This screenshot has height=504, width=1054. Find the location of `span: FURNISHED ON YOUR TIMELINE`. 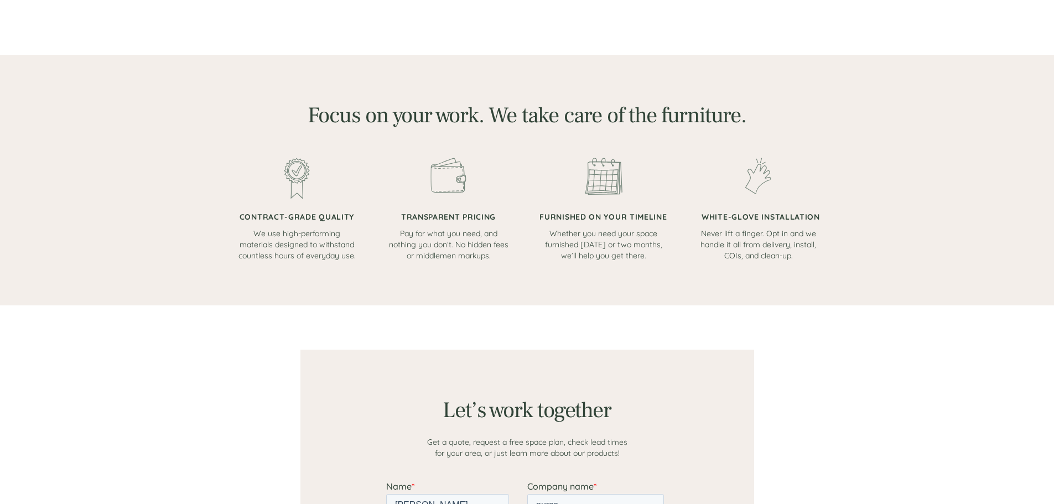

span: FURNISHED ON YOUR TIMELINE is located at coordinates (603, 217).